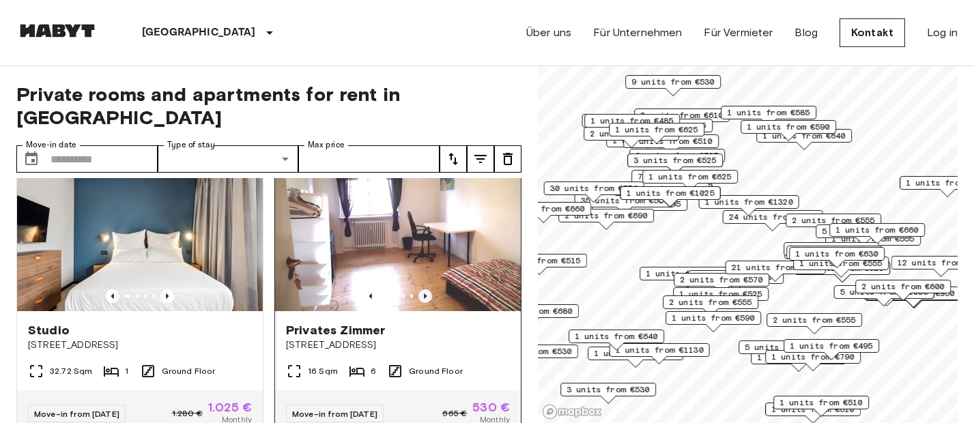  I want to click on span: 4 units from €530, so click(530, 351).